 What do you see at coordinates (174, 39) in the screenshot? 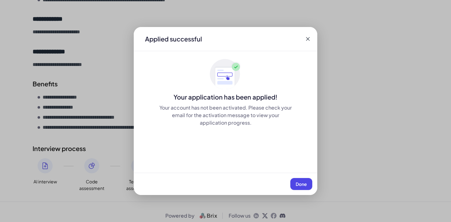
I see `div: Applied successful` at bounding box center [174, 39].